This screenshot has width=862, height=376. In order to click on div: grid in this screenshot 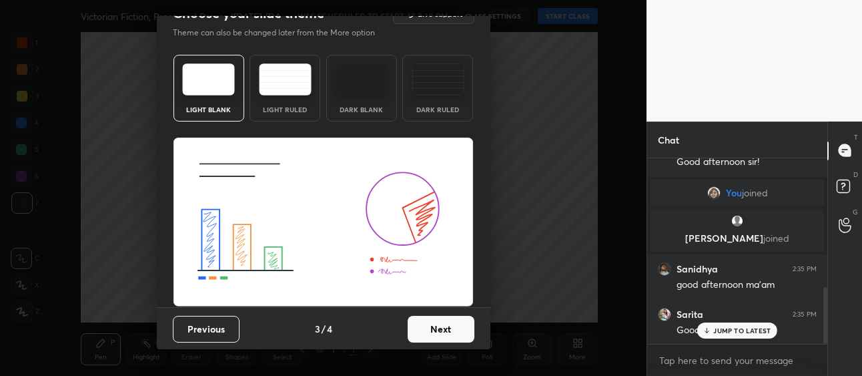, I will do `click(737, 251)`.